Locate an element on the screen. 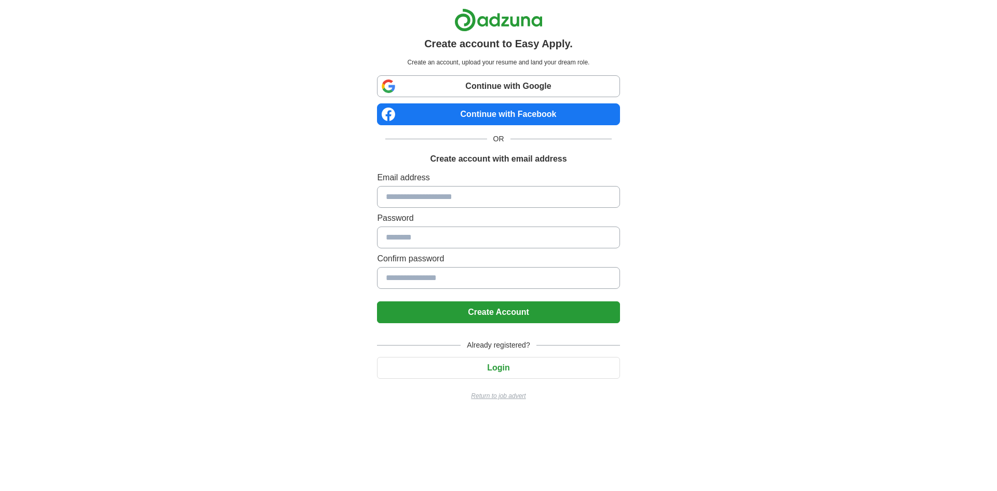 This screenshot has height=491, width=997. label: Confirm password is located at coordinates (498, 259).